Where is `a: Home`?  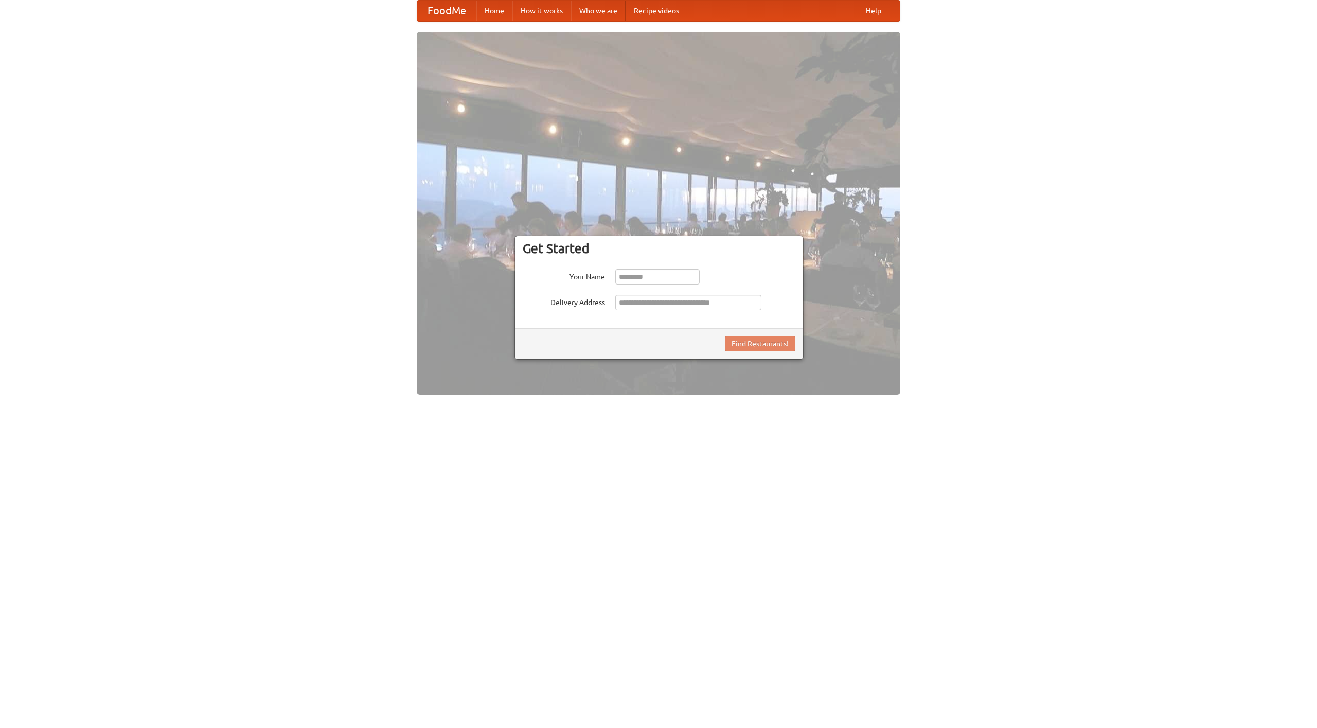
a: Home is located at coordinates (494, 11).